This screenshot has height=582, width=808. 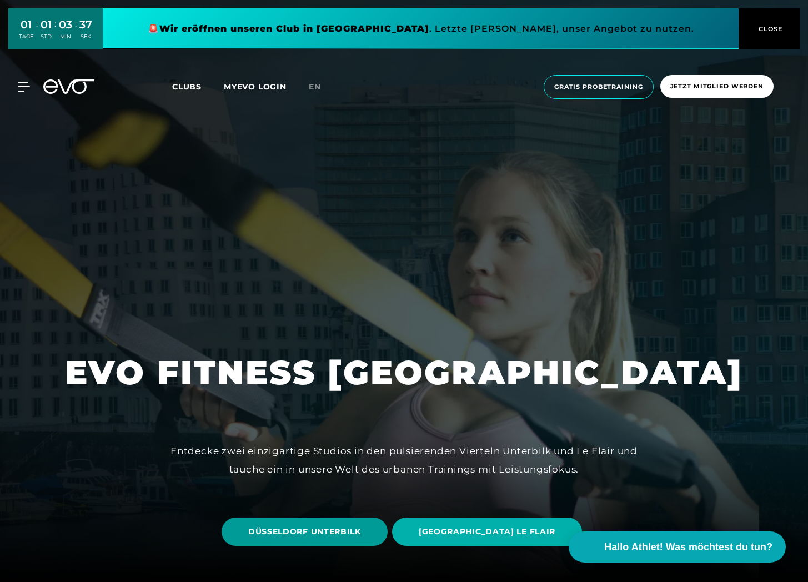 I want to click on span: Clubs, so click(x=187, y=87).